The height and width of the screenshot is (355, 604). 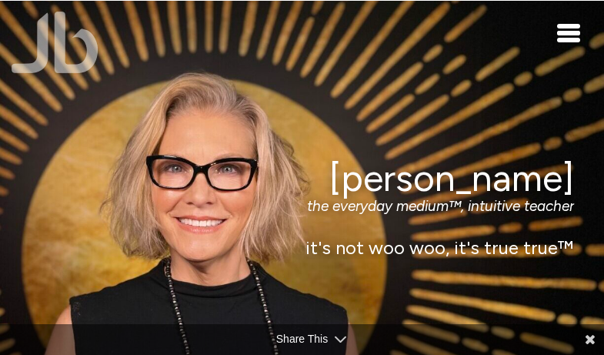 I want to click on p: the everyday medium™, intuitive teacher, so click(x=301, y=206).